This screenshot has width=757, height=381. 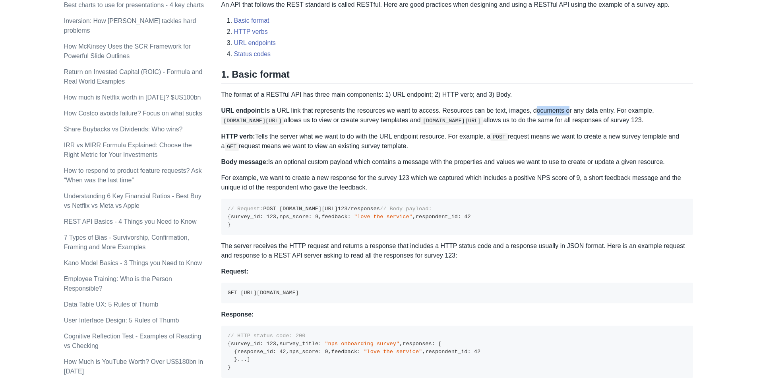 I want to click on span: // Body payload:, so click(x=406, y=208).